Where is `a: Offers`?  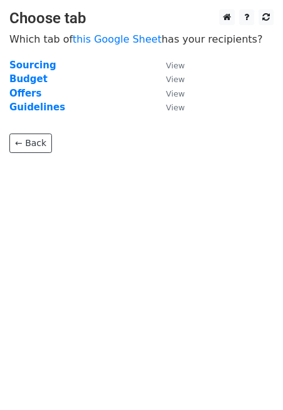 a: Offers is located at coordinates (25, 93).